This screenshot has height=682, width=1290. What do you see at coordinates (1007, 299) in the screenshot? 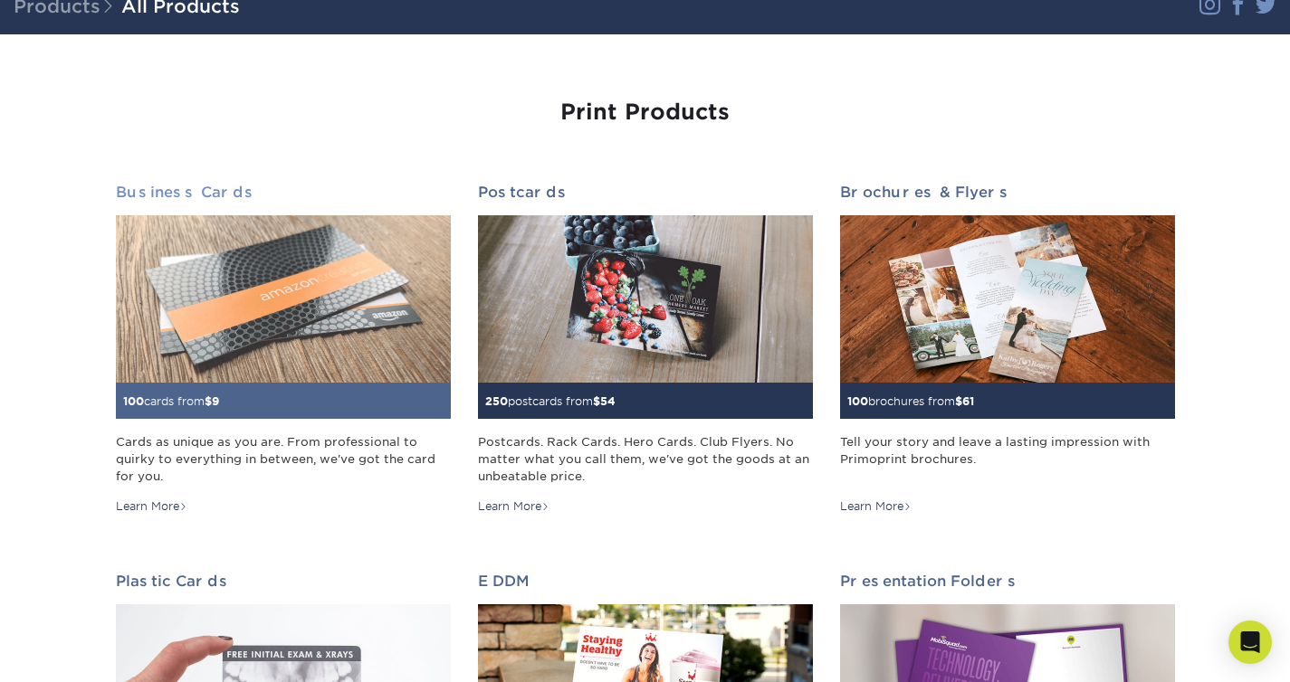
I see `img: Brochures & Flyers` at bounding box center [1007, 299].